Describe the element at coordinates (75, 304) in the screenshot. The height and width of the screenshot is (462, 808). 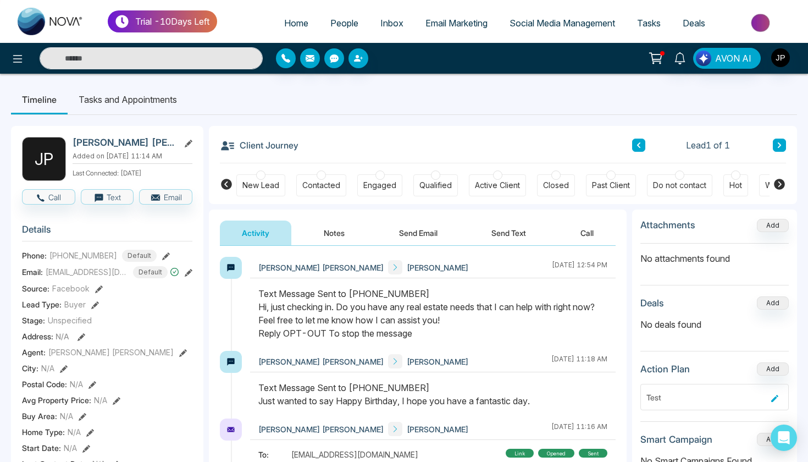
I see `span: Buyer` at that location.